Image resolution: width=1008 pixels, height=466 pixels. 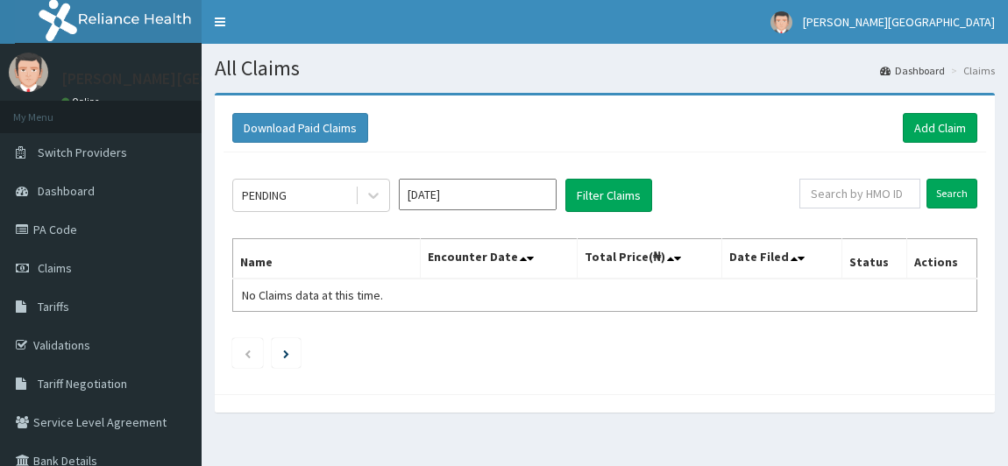 What do you see at coordinates (82, 102) in the screenshot?
I see `a: Online` at bounding box center [82, 102].